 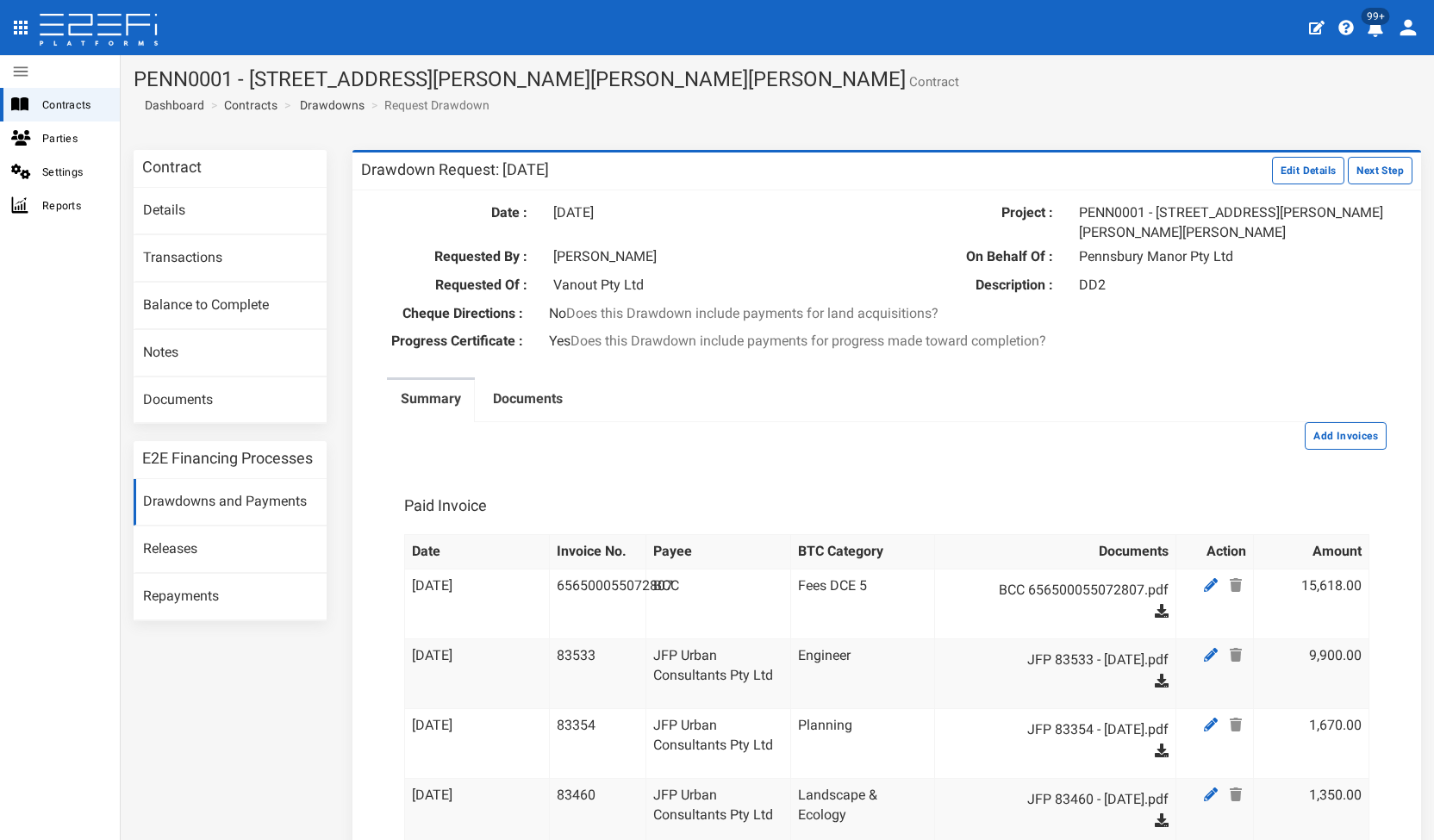 What do you see at coordinates (1064, 590) in the screenshot?
I see `a: BCC 656500055072807.pdf` at bounding box center [1064, 590].